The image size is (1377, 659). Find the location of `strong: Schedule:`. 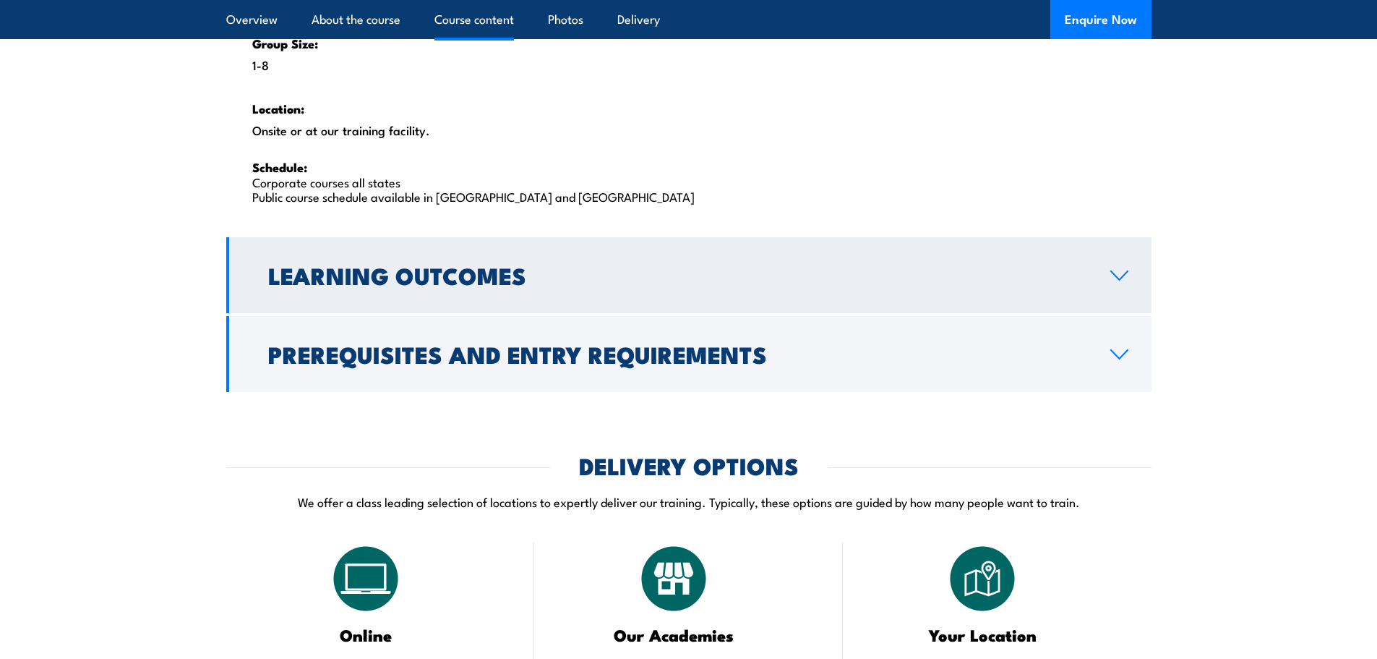

strong: Schedule: is located at coordinates (280, 167).